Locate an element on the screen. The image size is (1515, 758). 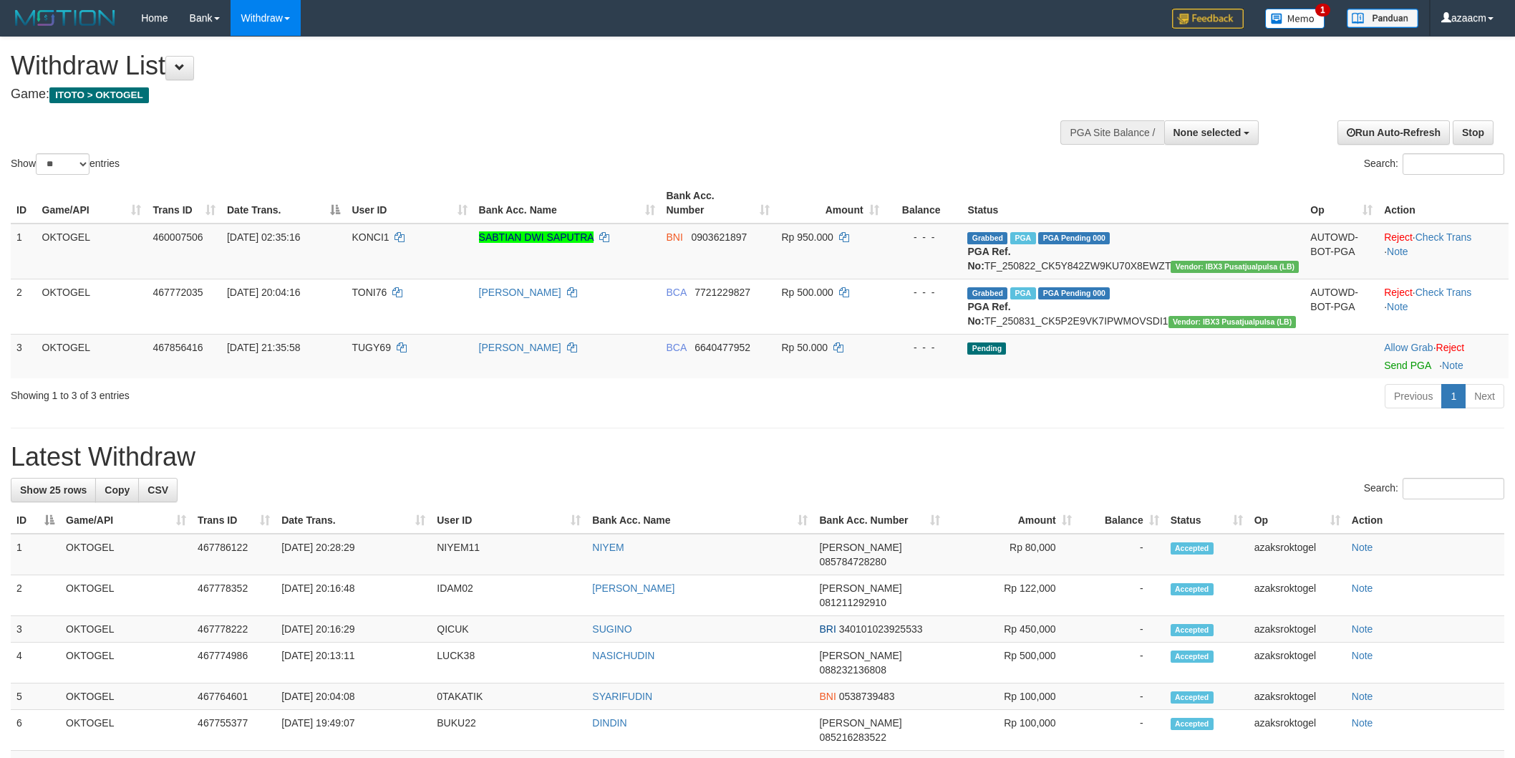
span: 1 is located at coordinates (1323, 10).